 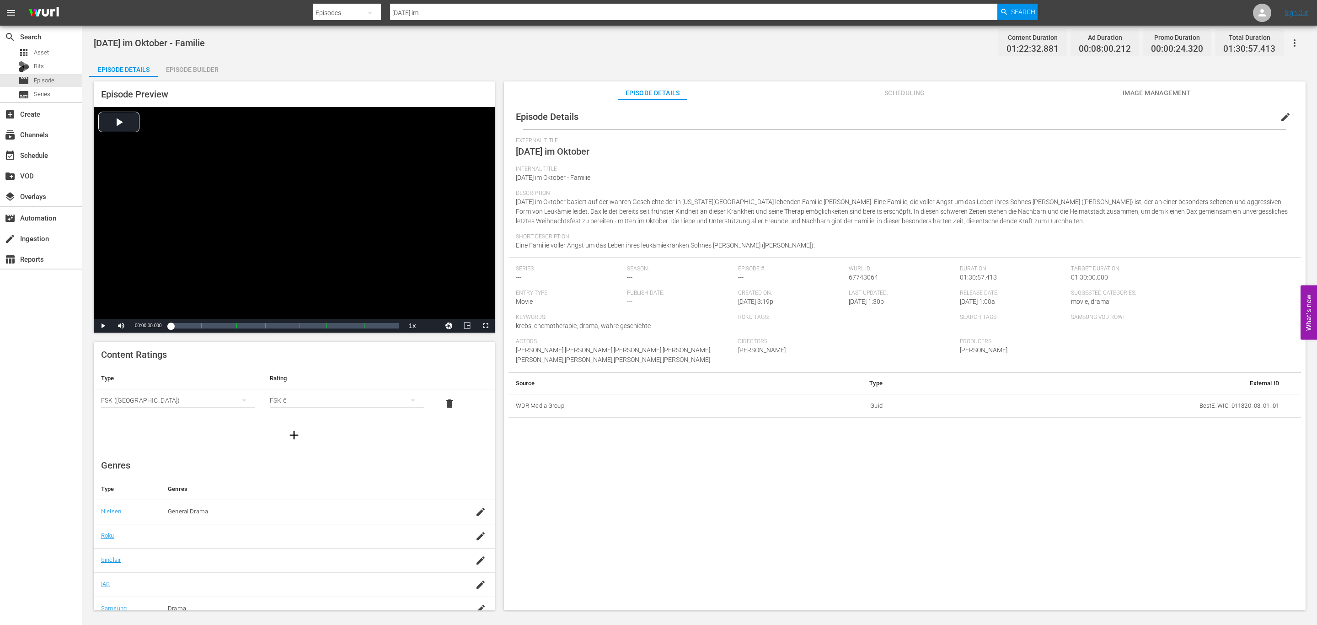 What do you see at coordinates (569, 293) in the screenshot?
I see `span: Entry Type:` at bounding box center [569, 293].